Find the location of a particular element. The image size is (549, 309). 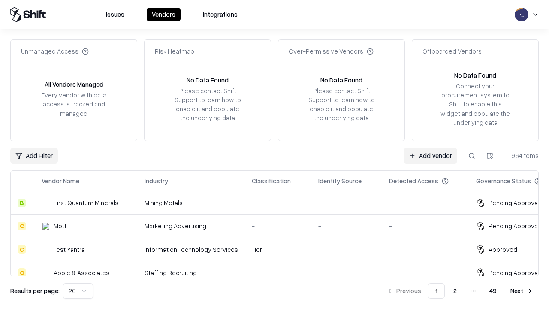

div: B is located at coordinates (22, 203).